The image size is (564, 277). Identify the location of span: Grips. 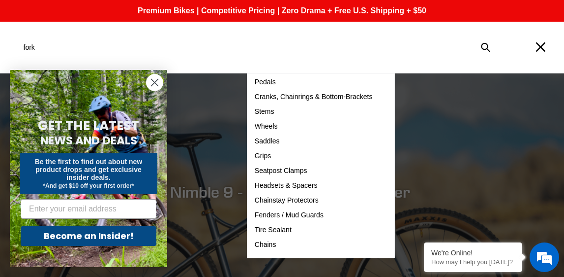
(263, 156).